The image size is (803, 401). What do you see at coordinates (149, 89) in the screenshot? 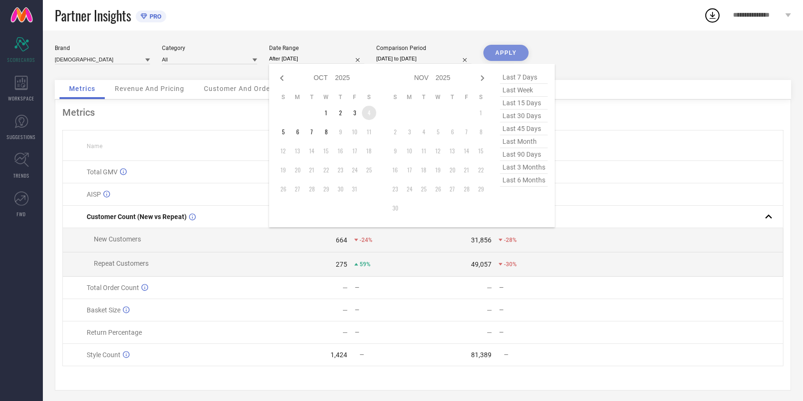
I see `span: Revenue And Pricing` at bounding box center [149, 89].